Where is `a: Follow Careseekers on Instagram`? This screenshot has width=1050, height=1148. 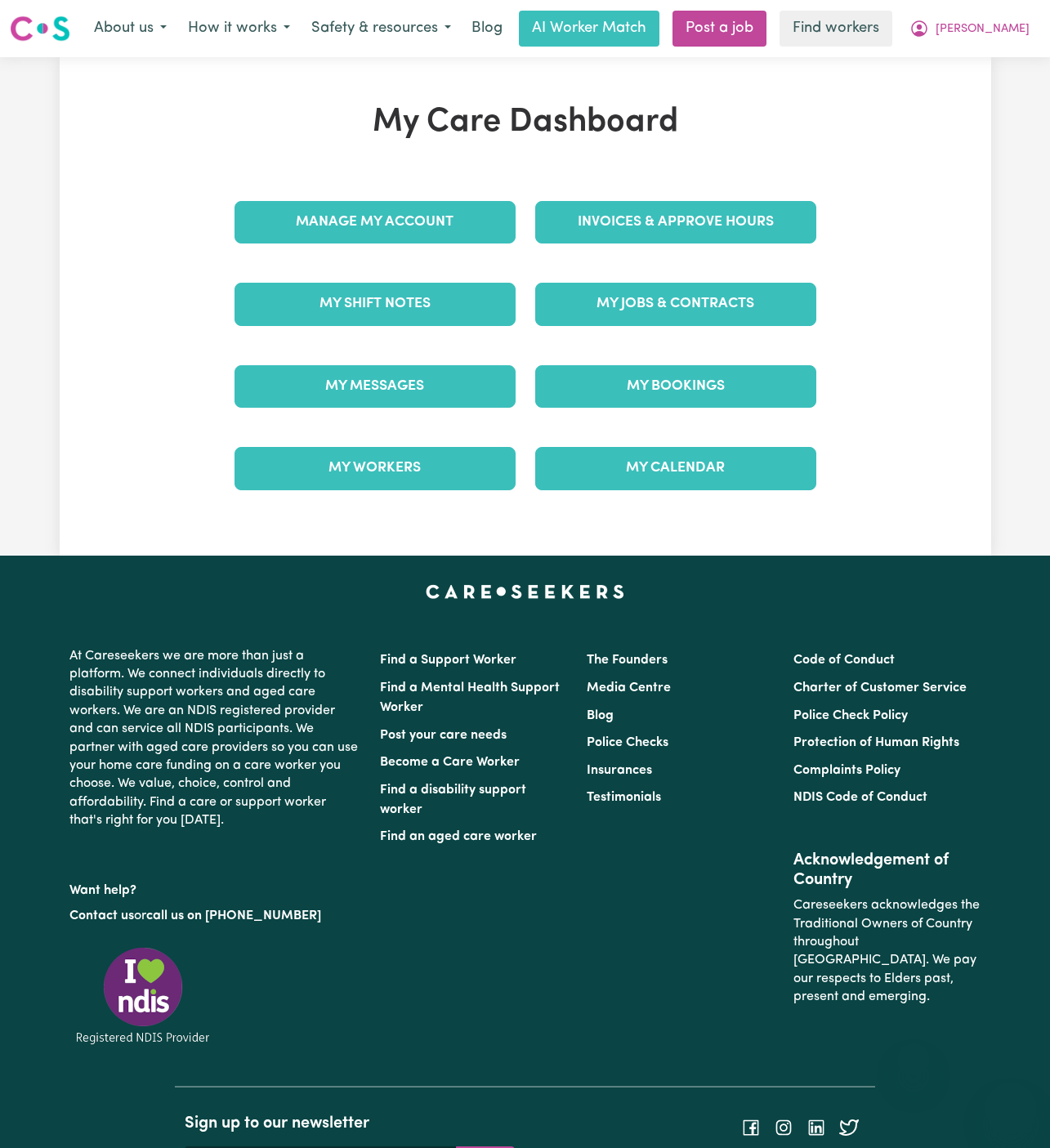 a: Follow Careseekers on Instagram is located at coordinates (784, 1128).